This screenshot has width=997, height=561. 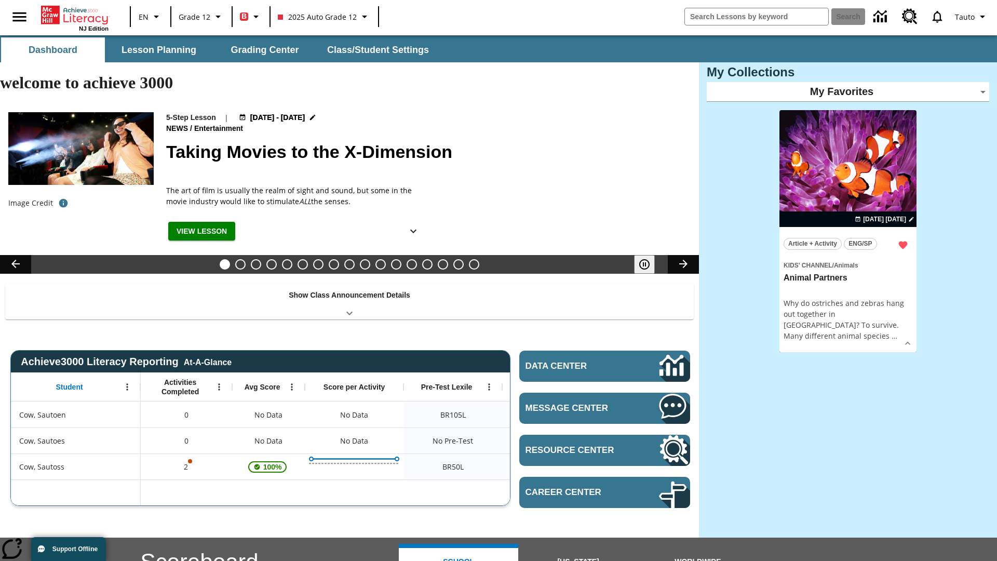 I want to click on span: Kids' Channel, so click(x=808, y=265).